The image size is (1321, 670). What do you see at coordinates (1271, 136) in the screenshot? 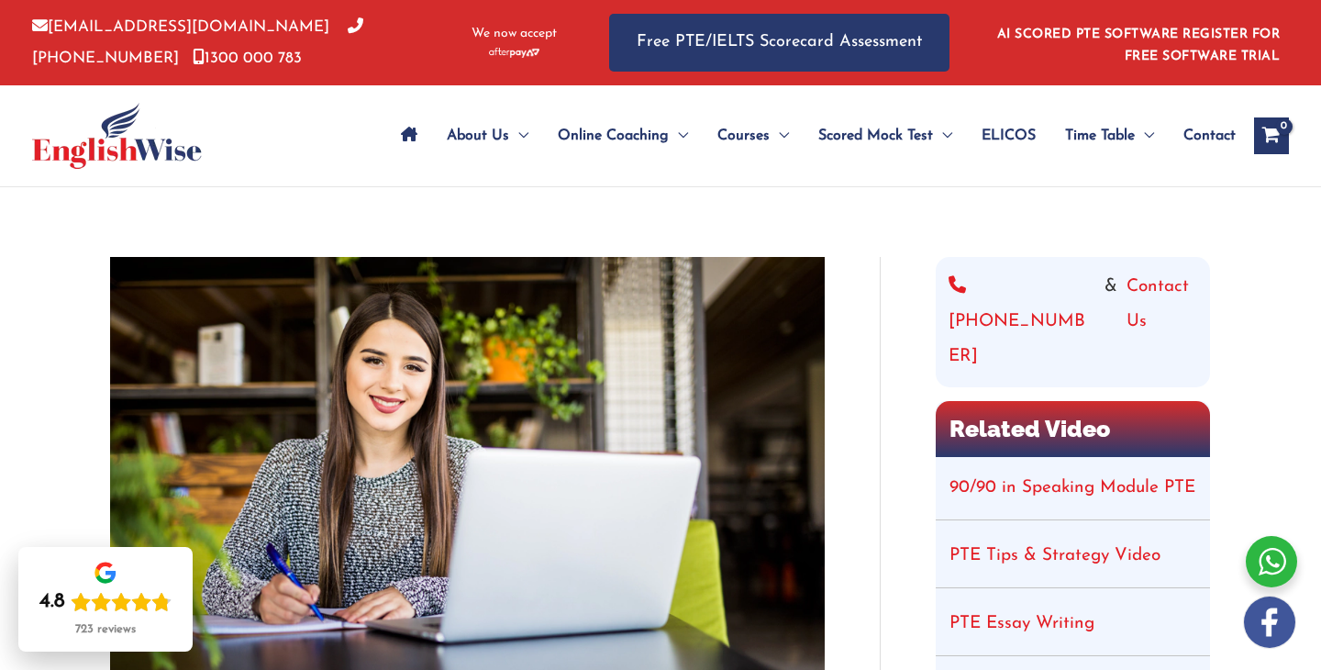
I see `a: View Shopping Cart, empty` at bounding box center [1271, 136].